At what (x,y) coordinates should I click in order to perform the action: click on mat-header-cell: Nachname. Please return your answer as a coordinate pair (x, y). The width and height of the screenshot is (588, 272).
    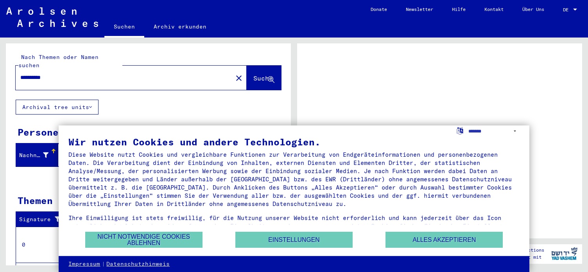
    Looking at the image, I should click on (37, 155).